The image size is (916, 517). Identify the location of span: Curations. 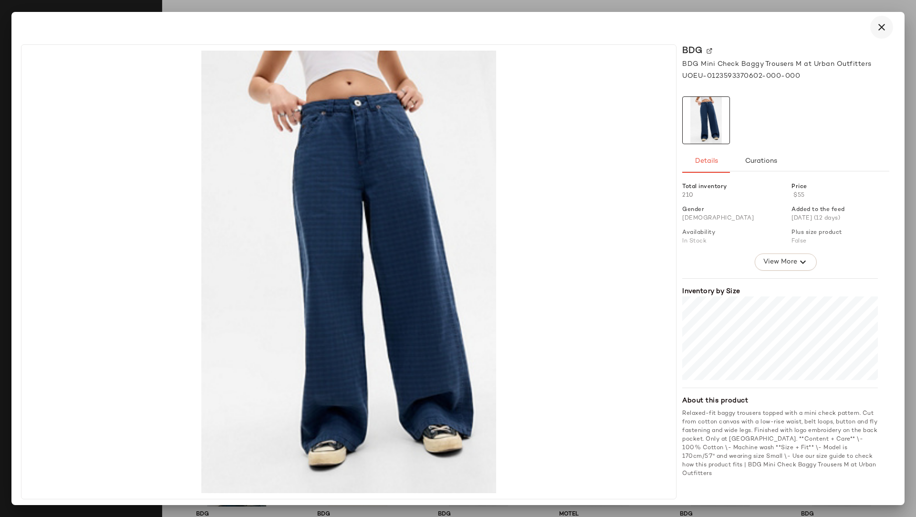
(761, 161).